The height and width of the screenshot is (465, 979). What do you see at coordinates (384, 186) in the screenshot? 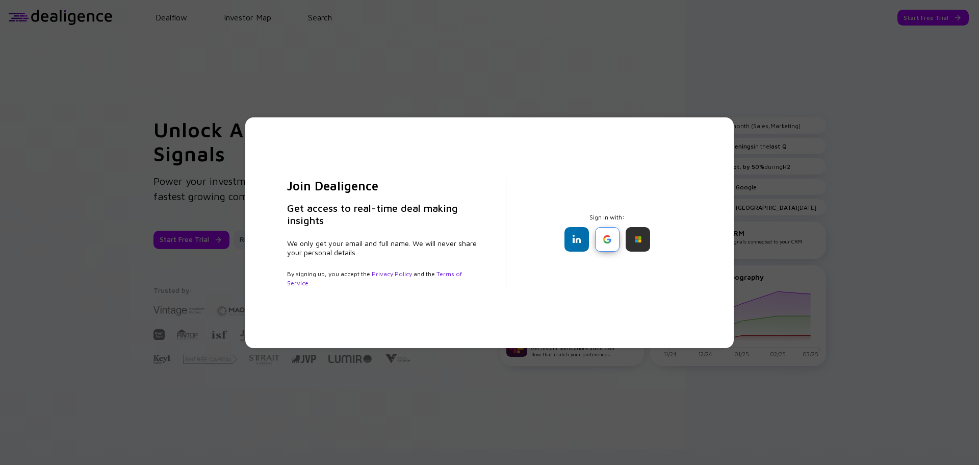
I see `h2: Join Dealigence` at bounding box center [384, 186].